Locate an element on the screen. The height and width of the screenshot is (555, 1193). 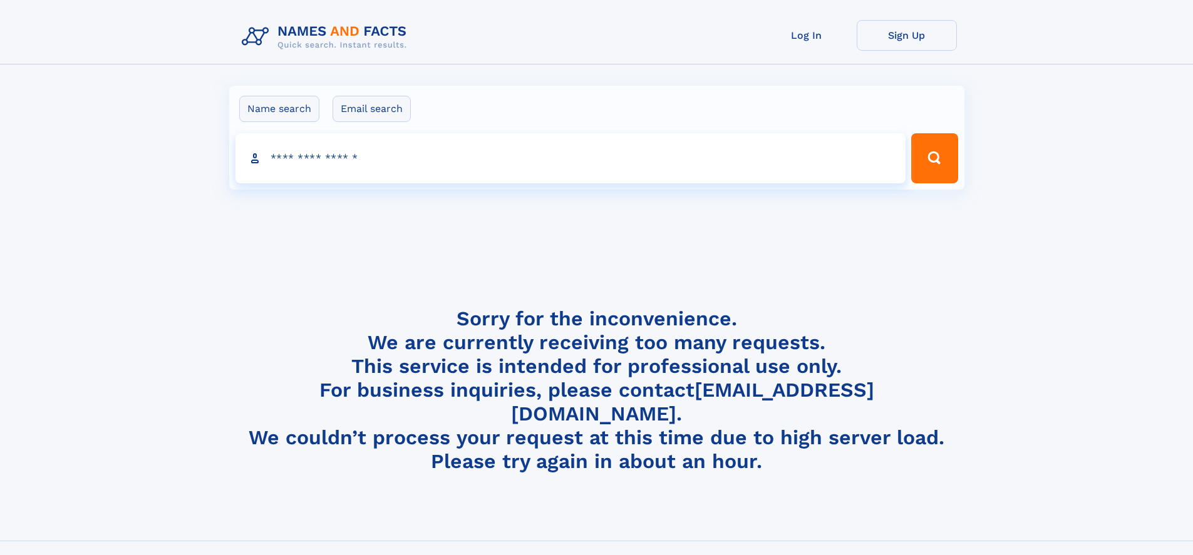
button: Search Button is located at coordinates (934, 158).